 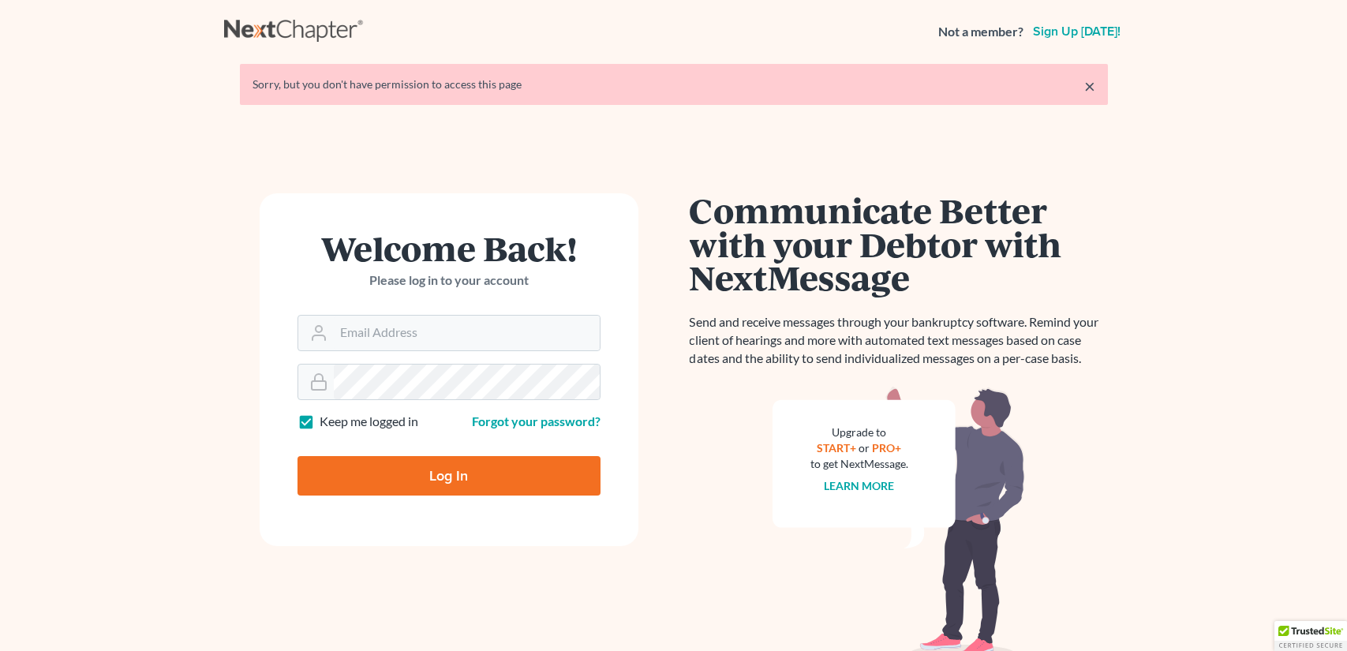 I want to click on input: Email Address, so click(x=466, y=333).